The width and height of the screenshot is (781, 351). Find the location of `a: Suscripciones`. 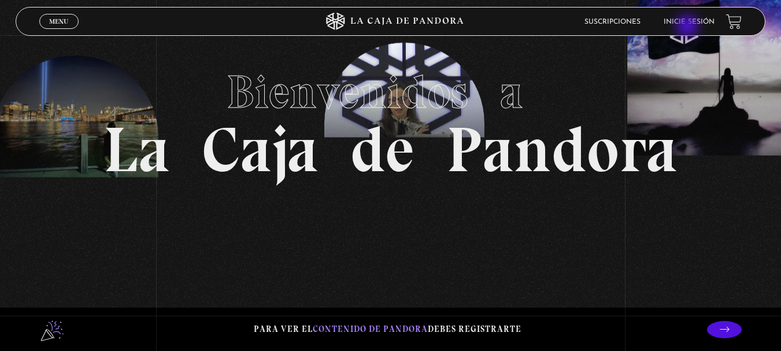

a: Suscripciones is located at coordinates (612, 22).